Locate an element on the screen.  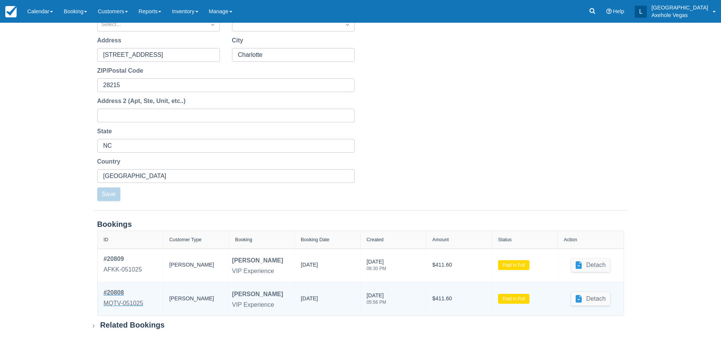
p: Axehole Vegas is located at coordinates (680, 15).